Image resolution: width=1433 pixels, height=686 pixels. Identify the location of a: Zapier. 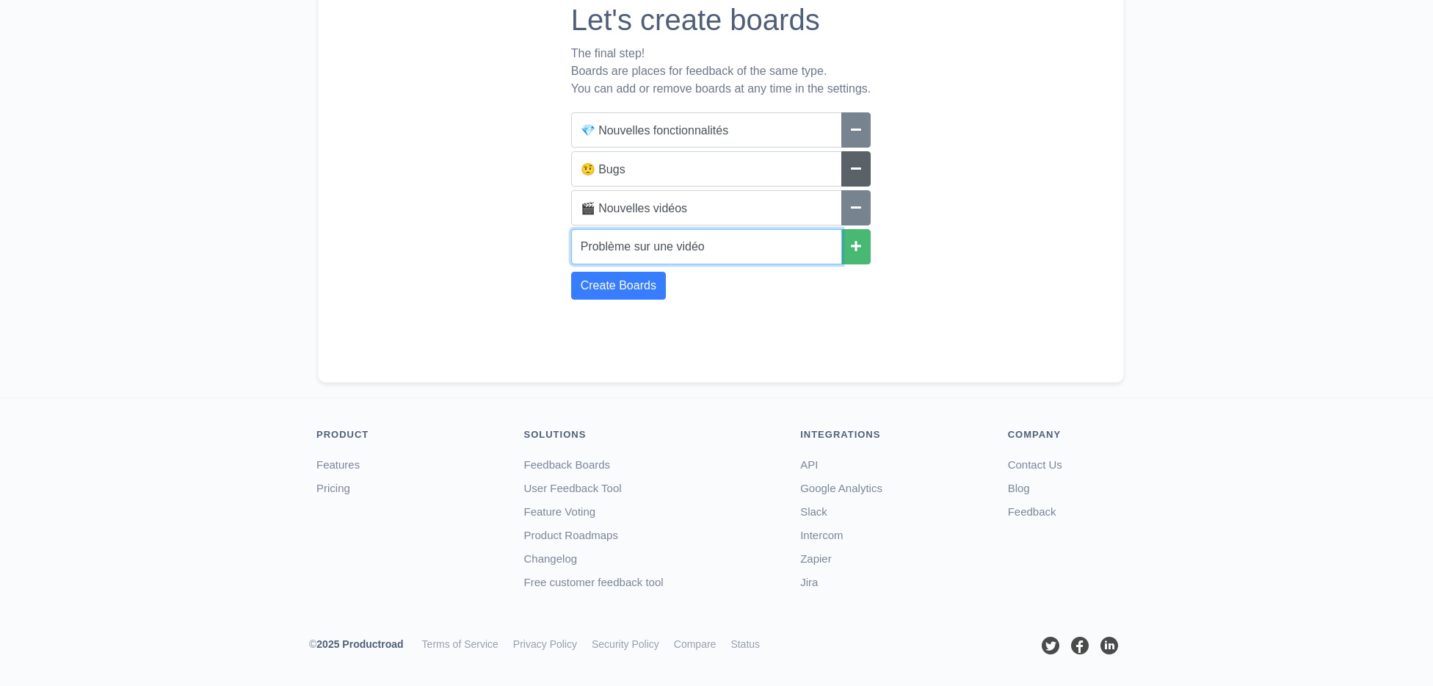
(816, 558).